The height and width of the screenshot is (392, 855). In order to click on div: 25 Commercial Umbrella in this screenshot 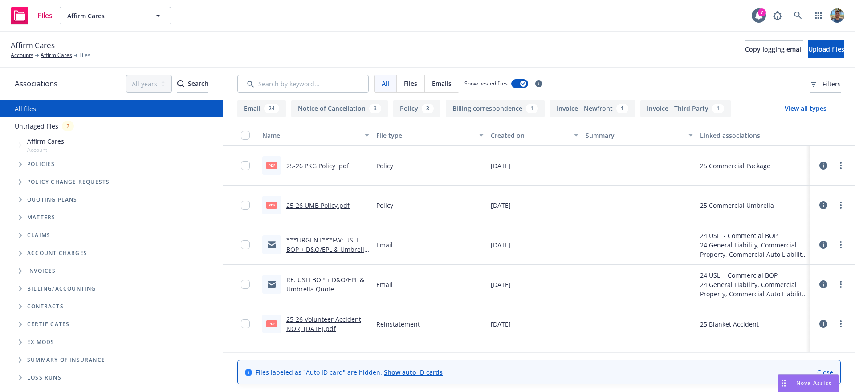, I will do `click(737, 205)`.